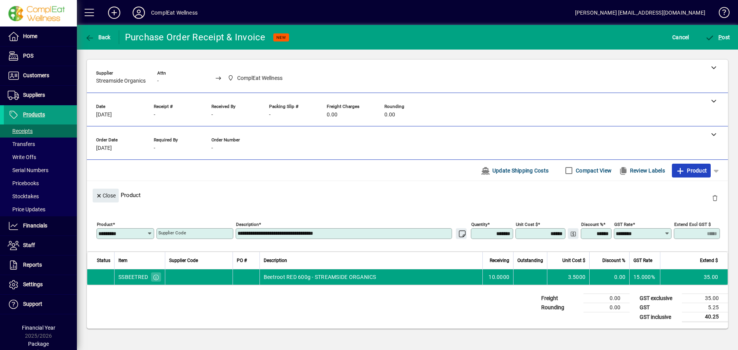 Image resolution: width=738 pixels, height=350 pixels. What do you see at coordinates (705, 317) in the screenshot?
I see `td: 40.25` at bounding box center [705, 317].